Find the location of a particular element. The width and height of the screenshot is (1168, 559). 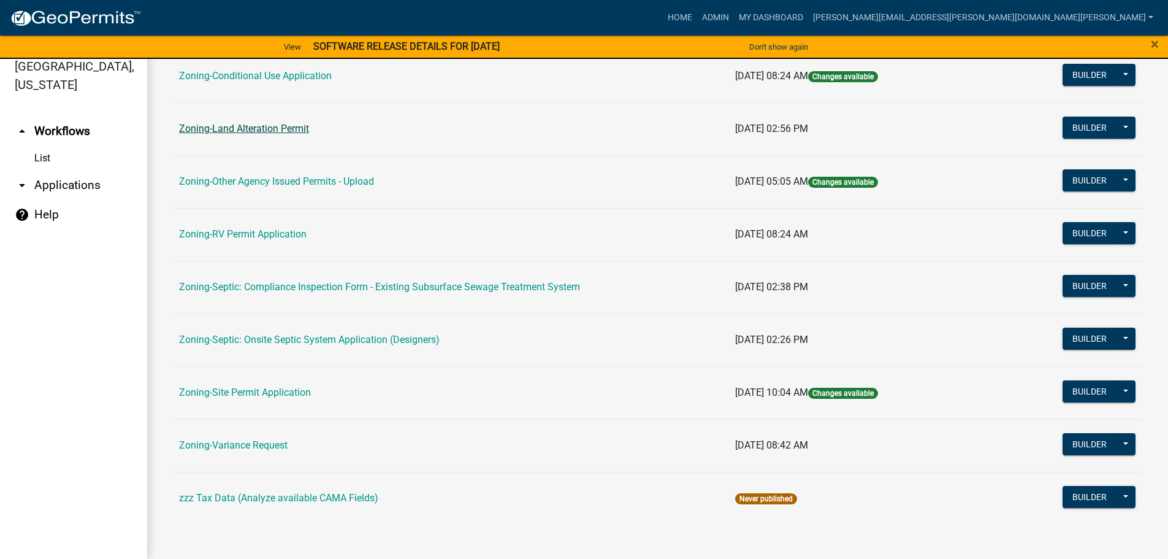

a: My Dashboard is located at coordinates (771, 18).